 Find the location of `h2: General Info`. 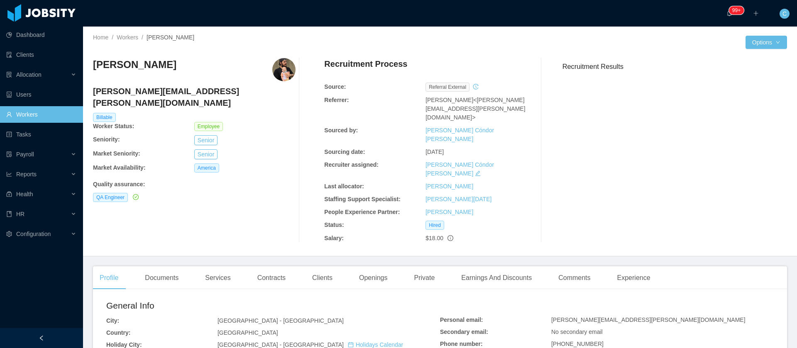

h2: General Info is located at coordinates (273, 306).